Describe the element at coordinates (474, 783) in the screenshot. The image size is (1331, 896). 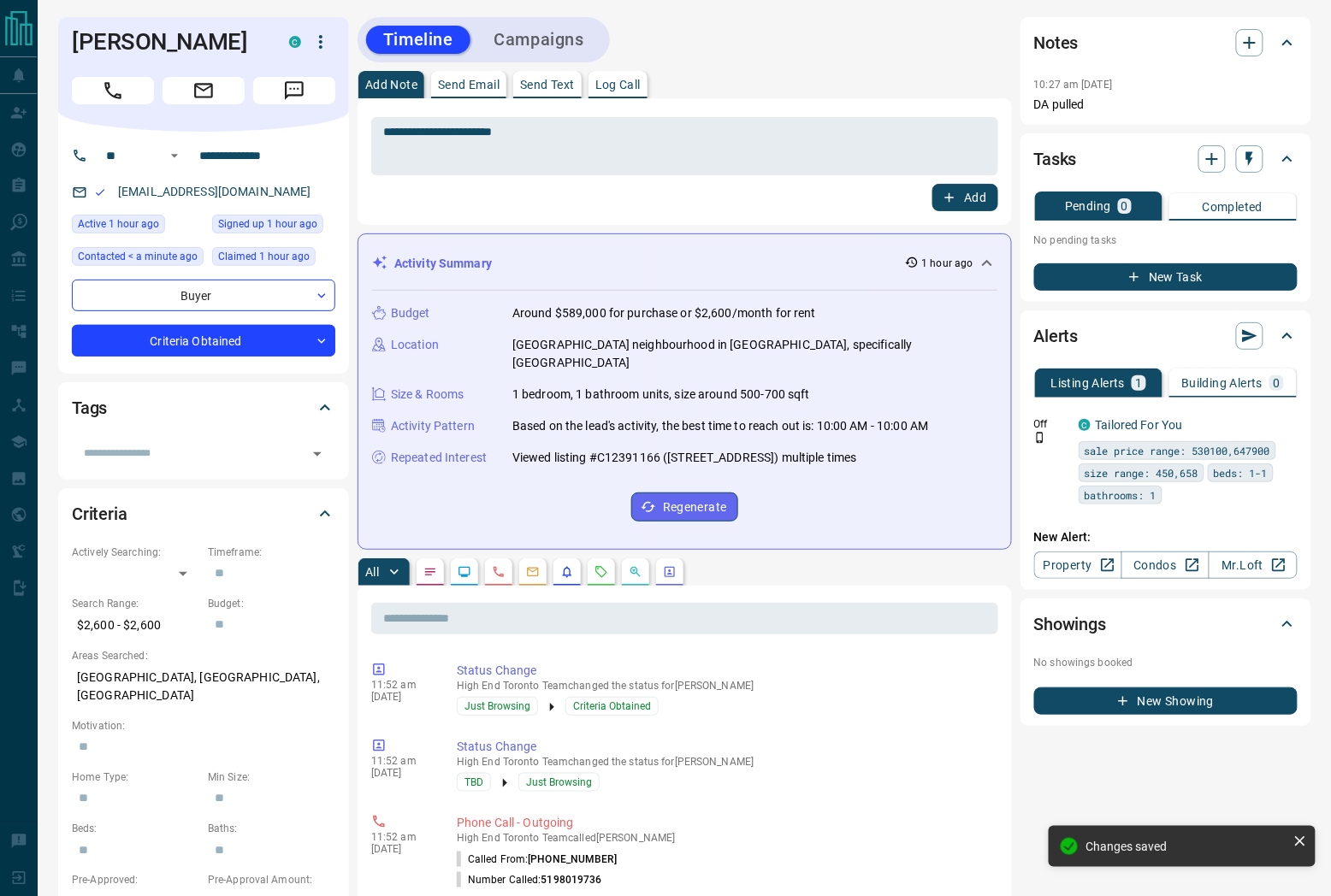
I see `span: TBD` at that location.